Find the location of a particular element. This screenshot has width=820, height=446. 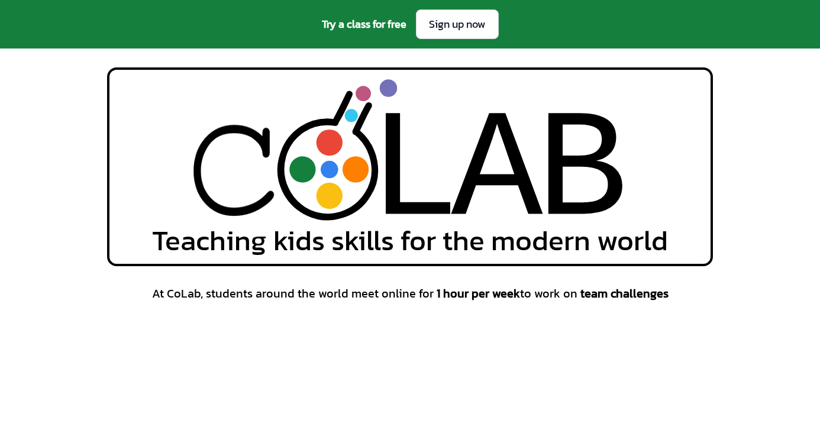

span: Try a class for free is located at coordinates (364, 24).